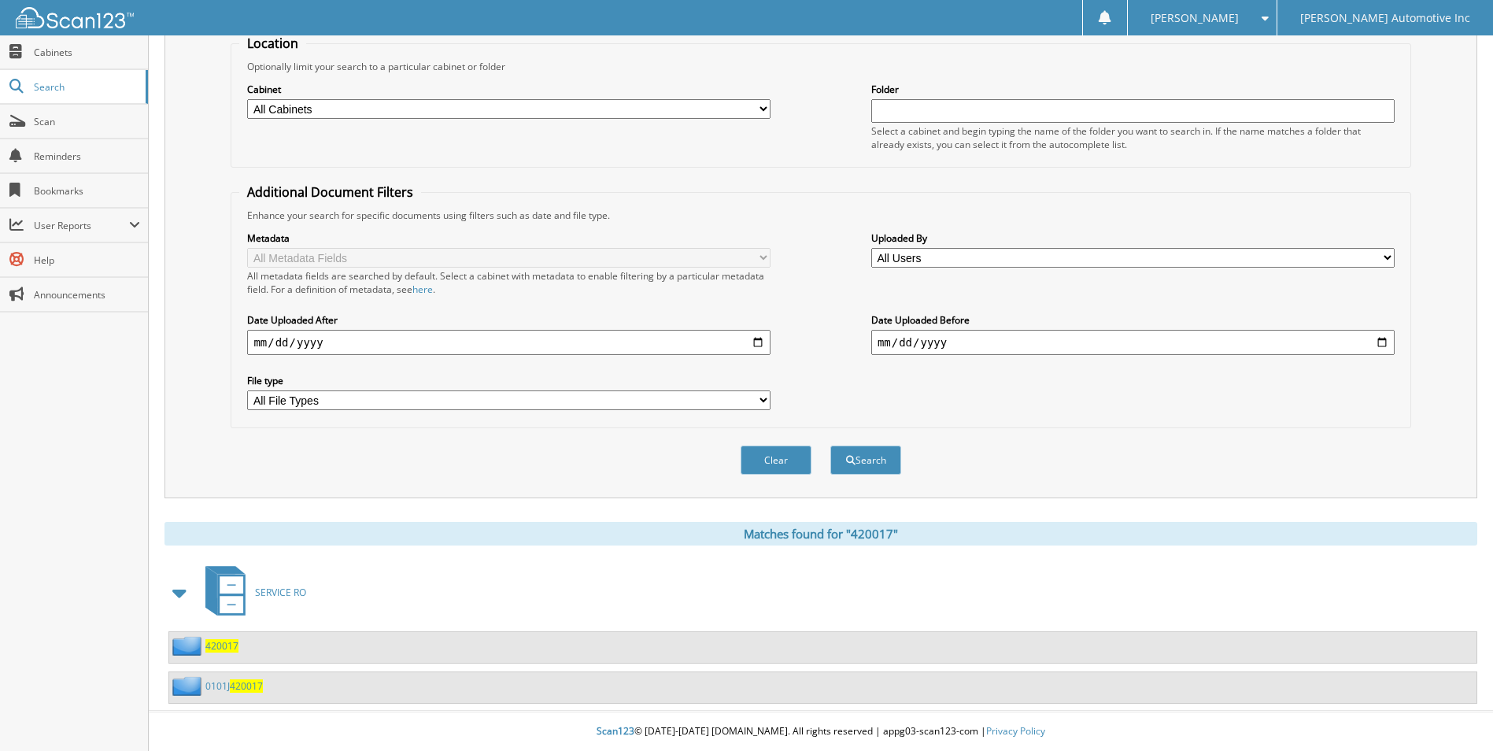 This screenshot has height=751, width=1493. I want to click on span: Search, so click(86, 87).